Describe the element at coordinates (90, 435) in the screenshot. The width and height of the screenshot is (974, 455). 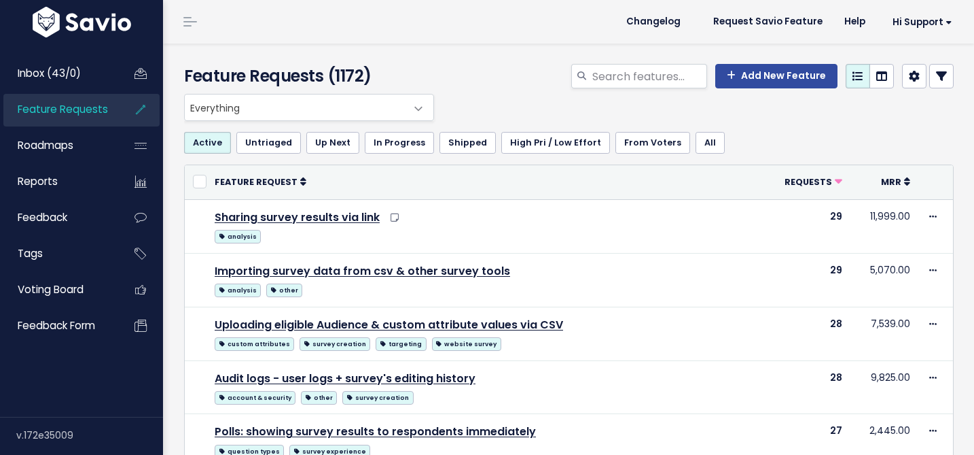
I see `div: v.172e35009` at that location.